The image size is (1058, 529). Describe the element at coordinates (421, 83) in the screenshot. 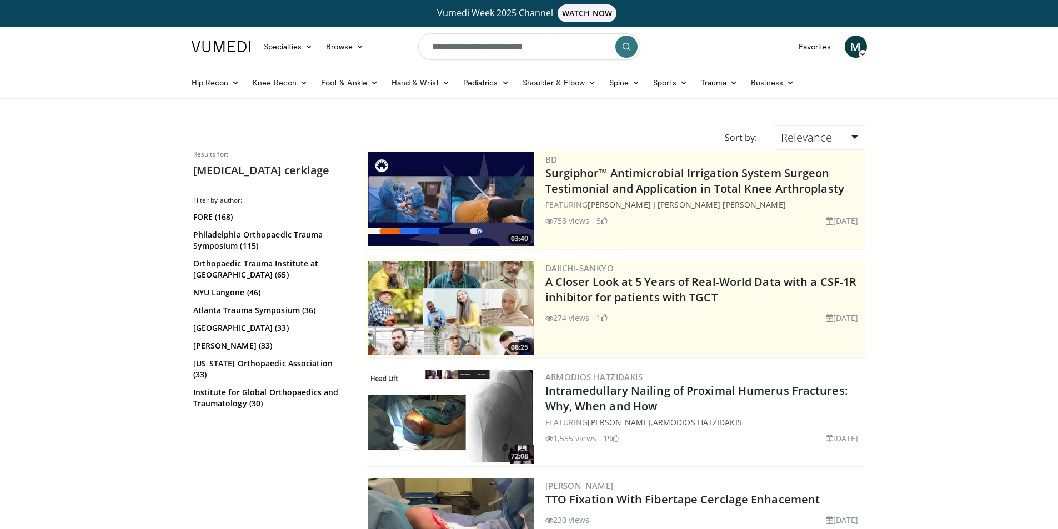

I see `a: Hand & Wrist` at that location.